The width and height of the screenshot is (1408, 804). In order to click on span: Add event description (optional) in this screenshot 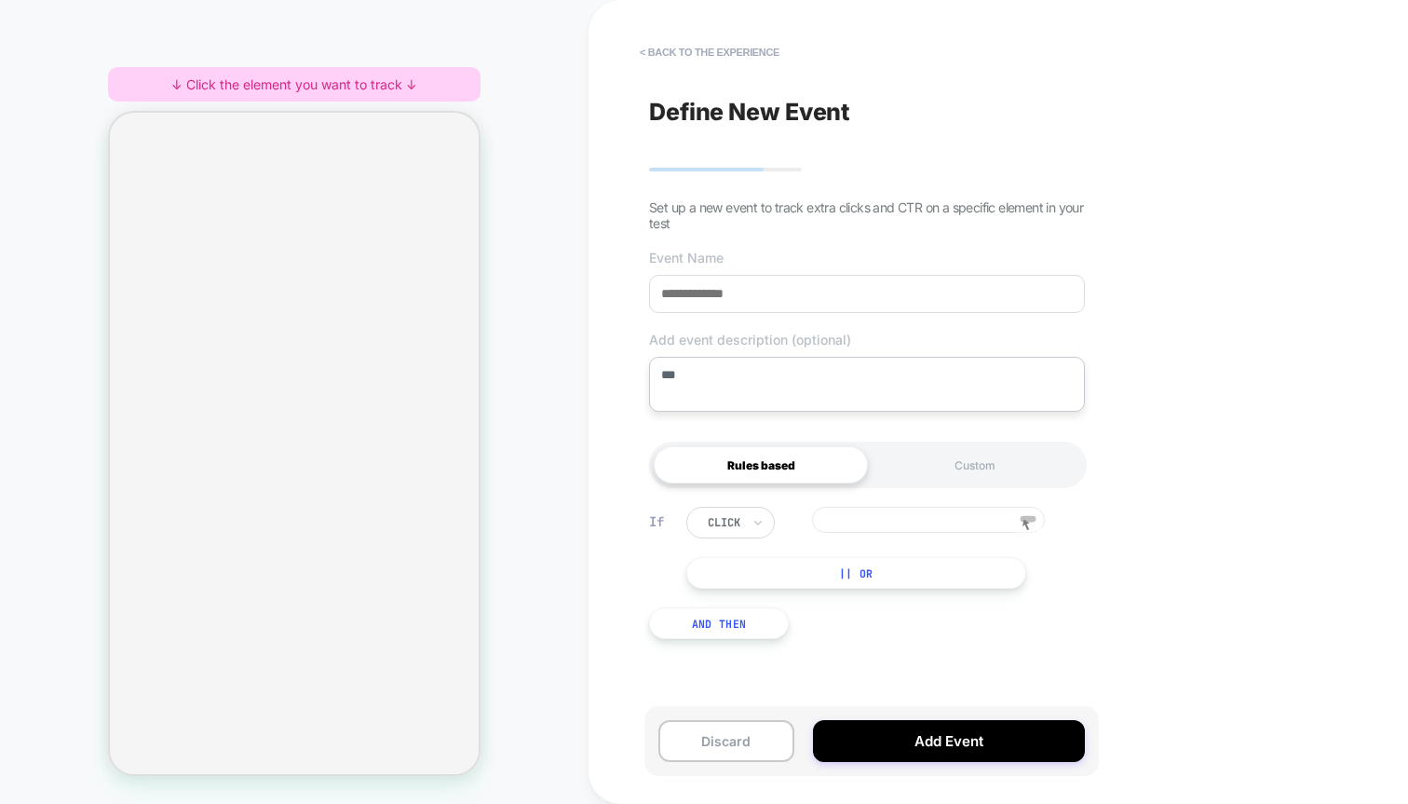, I will do `click(750, 339)`.